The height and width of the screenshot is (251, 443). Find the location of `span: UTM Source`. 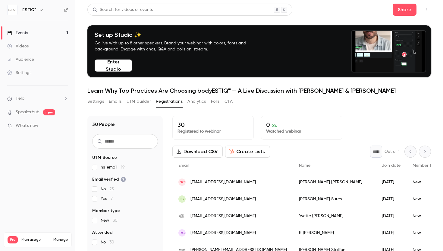

span: UTM Source is located at coordinates (105, 157).